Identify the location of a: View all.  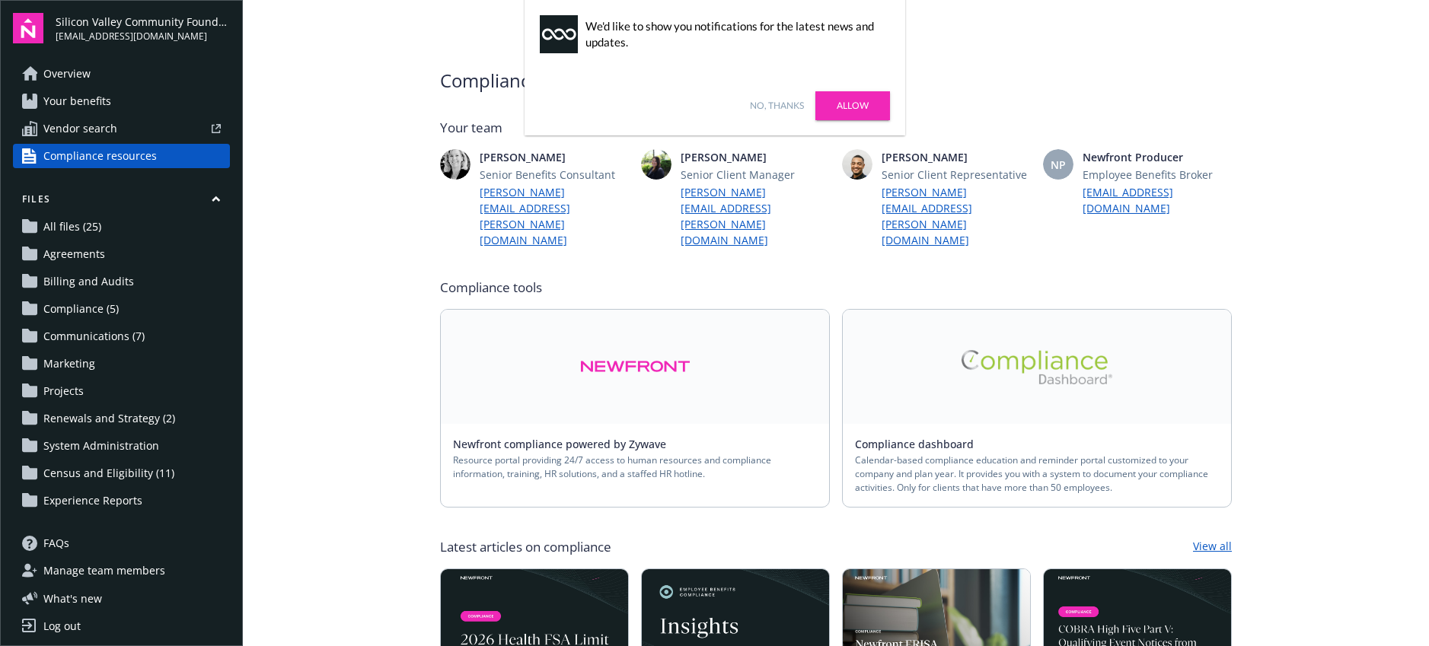
(1212, 547).